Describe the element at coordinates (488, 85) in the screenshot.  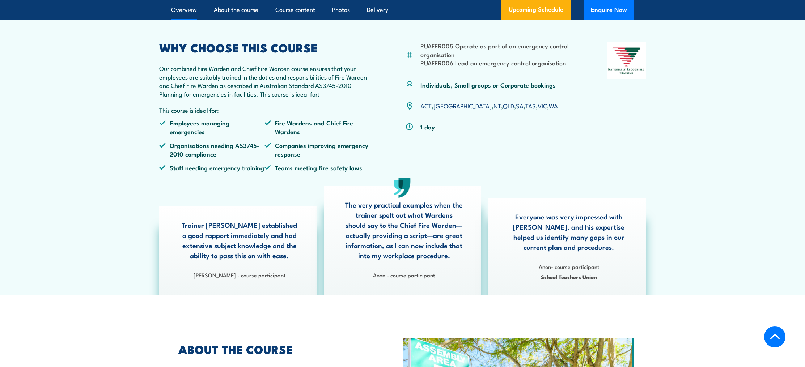
I see `p: Individuals, Small groups or Corporate bookings` at that location.